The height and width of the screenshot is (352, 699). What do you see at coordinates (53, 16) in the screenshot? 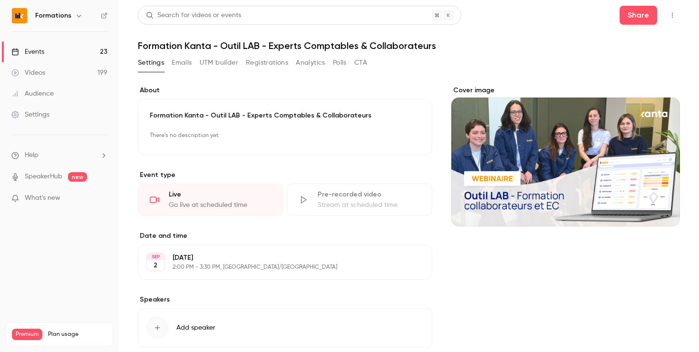
I see `h6: Formations` at bounding box center [53, 16].